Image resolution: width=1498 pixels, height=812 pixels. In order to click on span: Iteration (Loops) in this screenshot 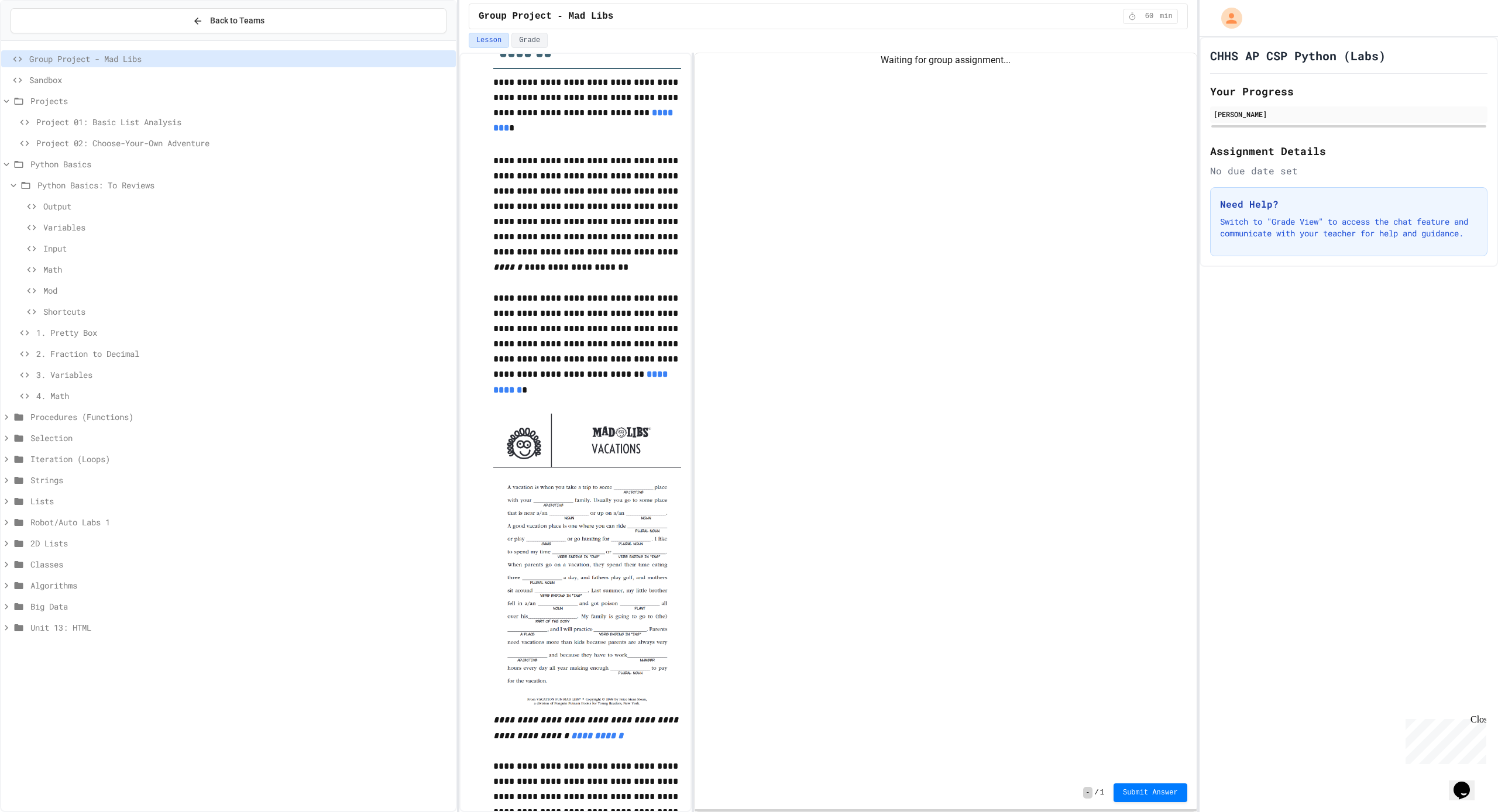, I will do `click(240, 459)`.